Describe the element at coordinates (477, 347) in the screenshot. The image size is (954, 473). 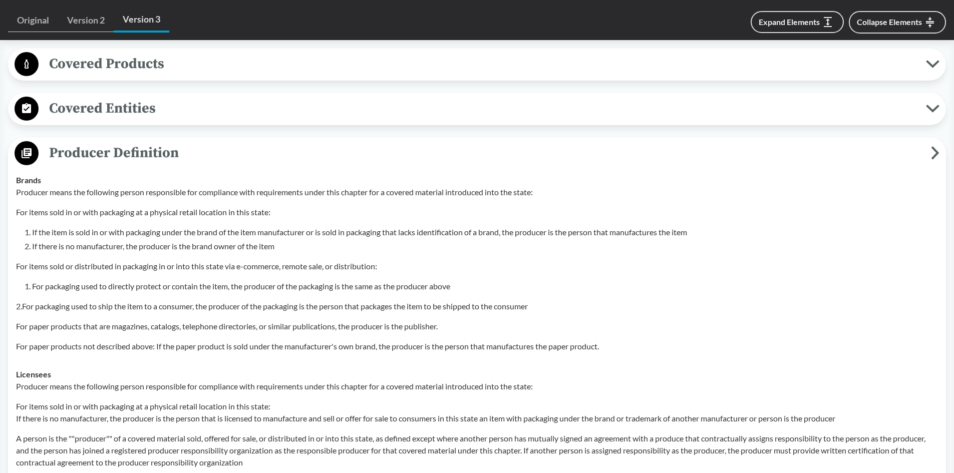
I see `p: For paper products not described above: If the paper product is sold under the manufacturer's own...` at that location.